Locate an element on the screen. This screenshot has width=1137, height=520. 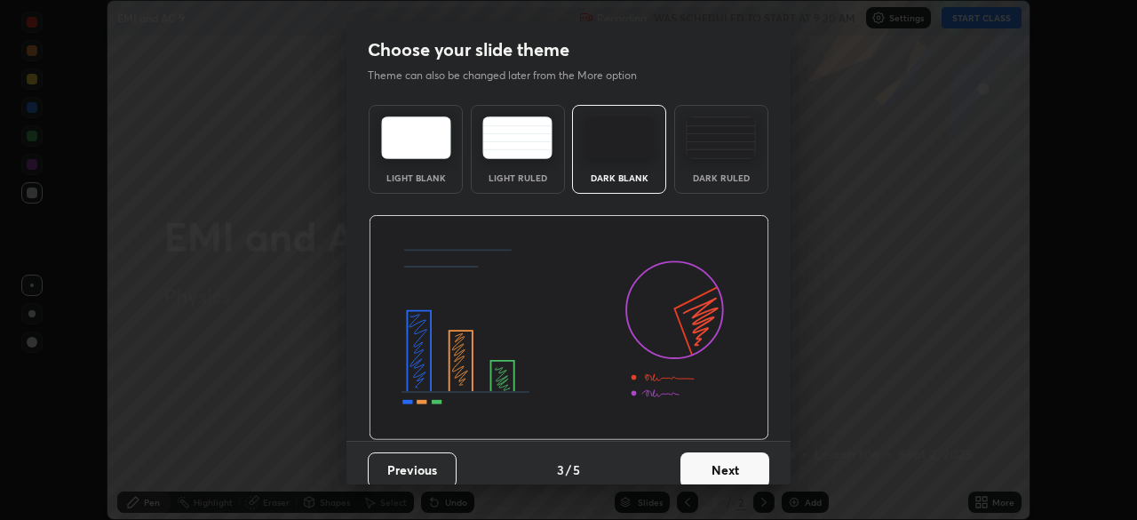
h4: 3 is located at coordinates (561, 469).